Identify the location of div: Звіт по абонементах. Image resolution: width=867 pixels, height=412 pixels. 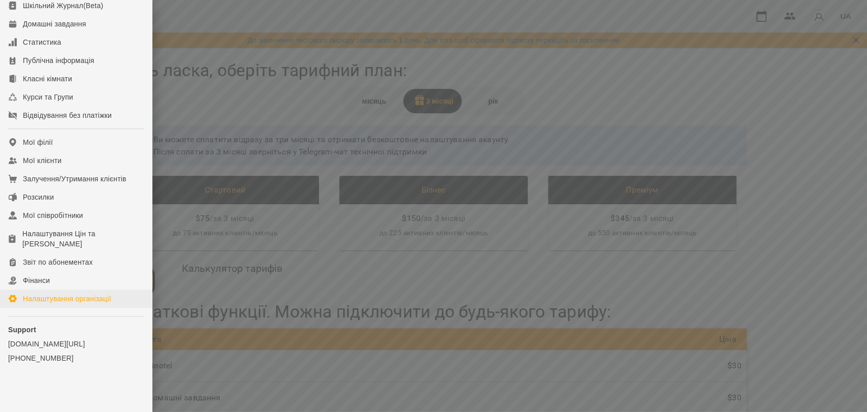
(58, 262).